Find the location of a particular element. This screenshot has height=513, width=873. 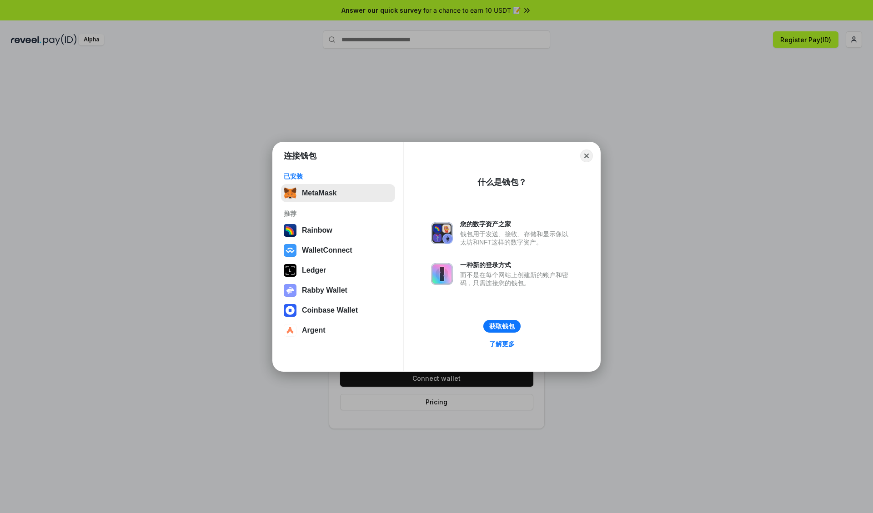

button: WalletConnect is located at coordinates (338, 250).